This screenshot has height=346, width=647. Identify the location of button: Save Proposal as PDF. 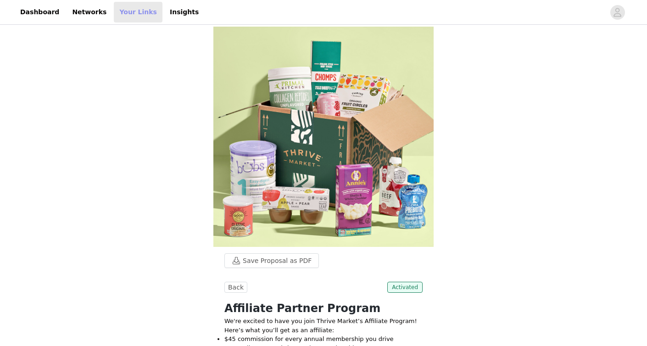
(272, 261).